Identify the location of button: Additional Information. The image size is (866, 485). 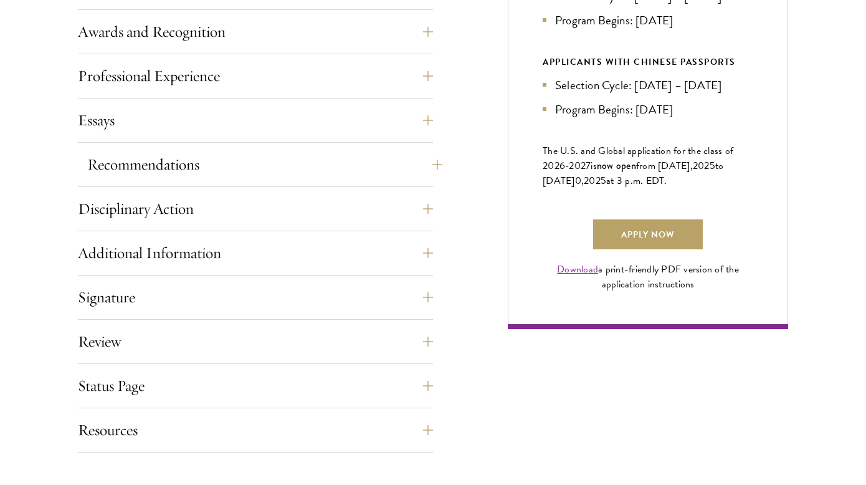
(255, 253).